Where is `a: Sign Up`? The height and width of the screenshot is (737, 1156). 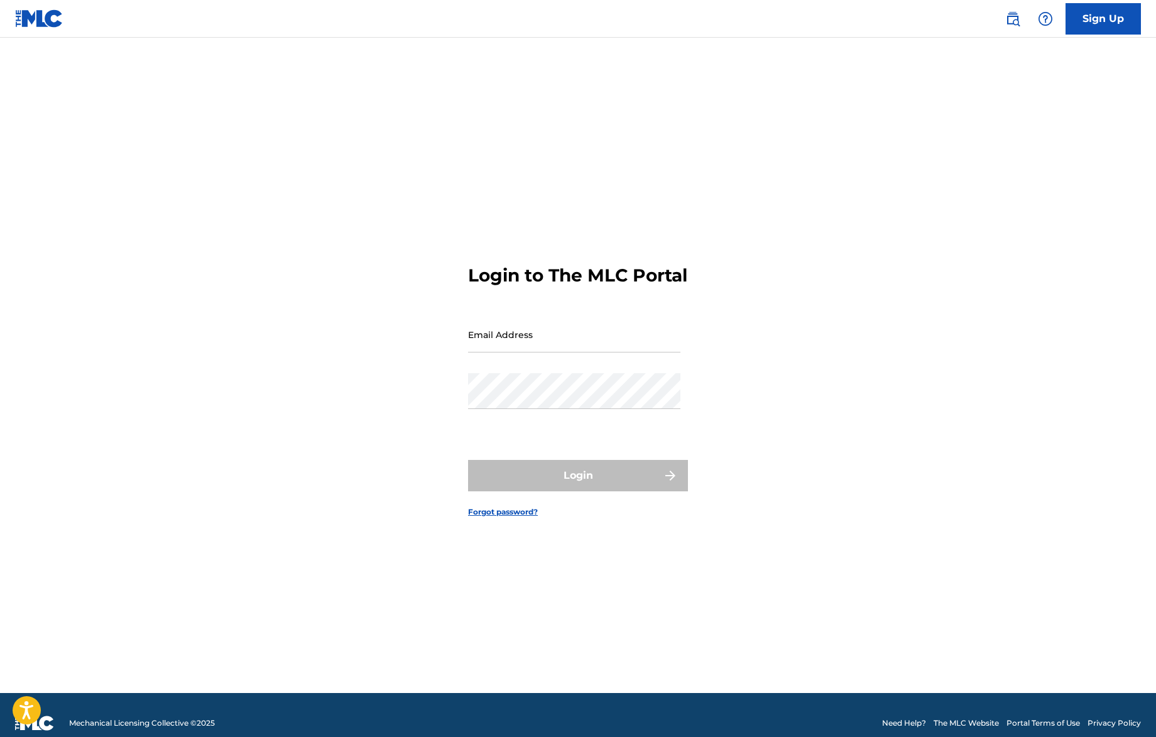 a: Sign Up is located at coordinates (1103, 19).